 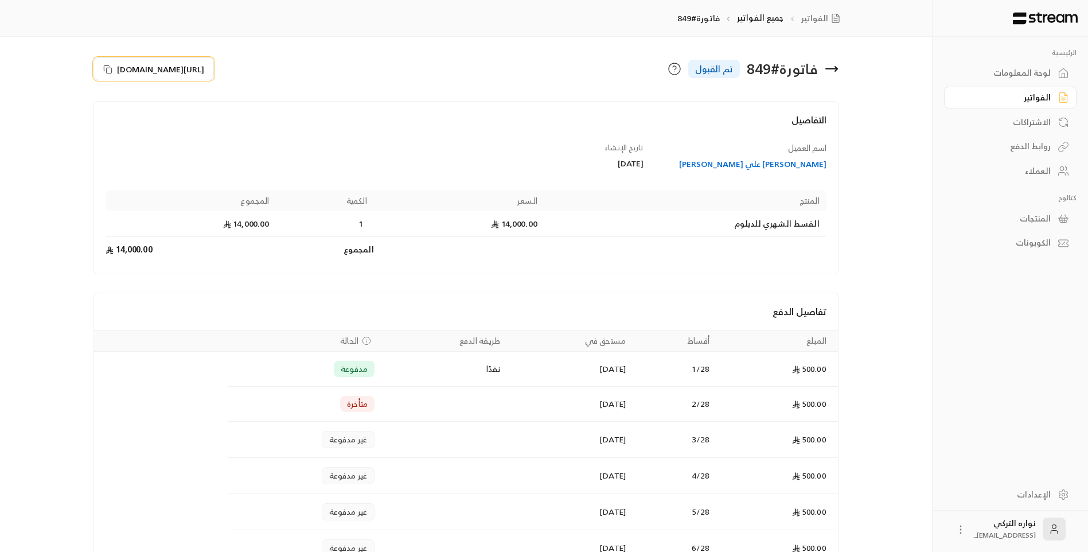 What do you see at coordinates (1005, 529) in the screenshot?
I see `div: نواره التركي` at bounding box center [1005, 529].